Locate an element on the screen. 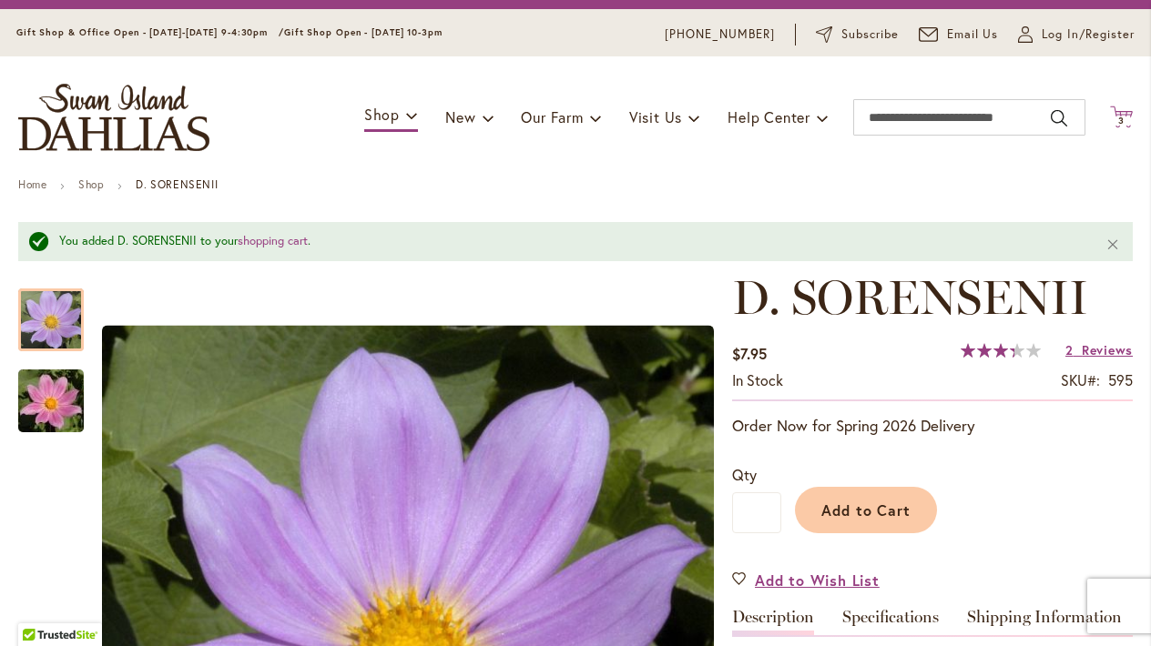 This screenshot has width=1151, height=646. a: Home is located at coordinates (32, 184).